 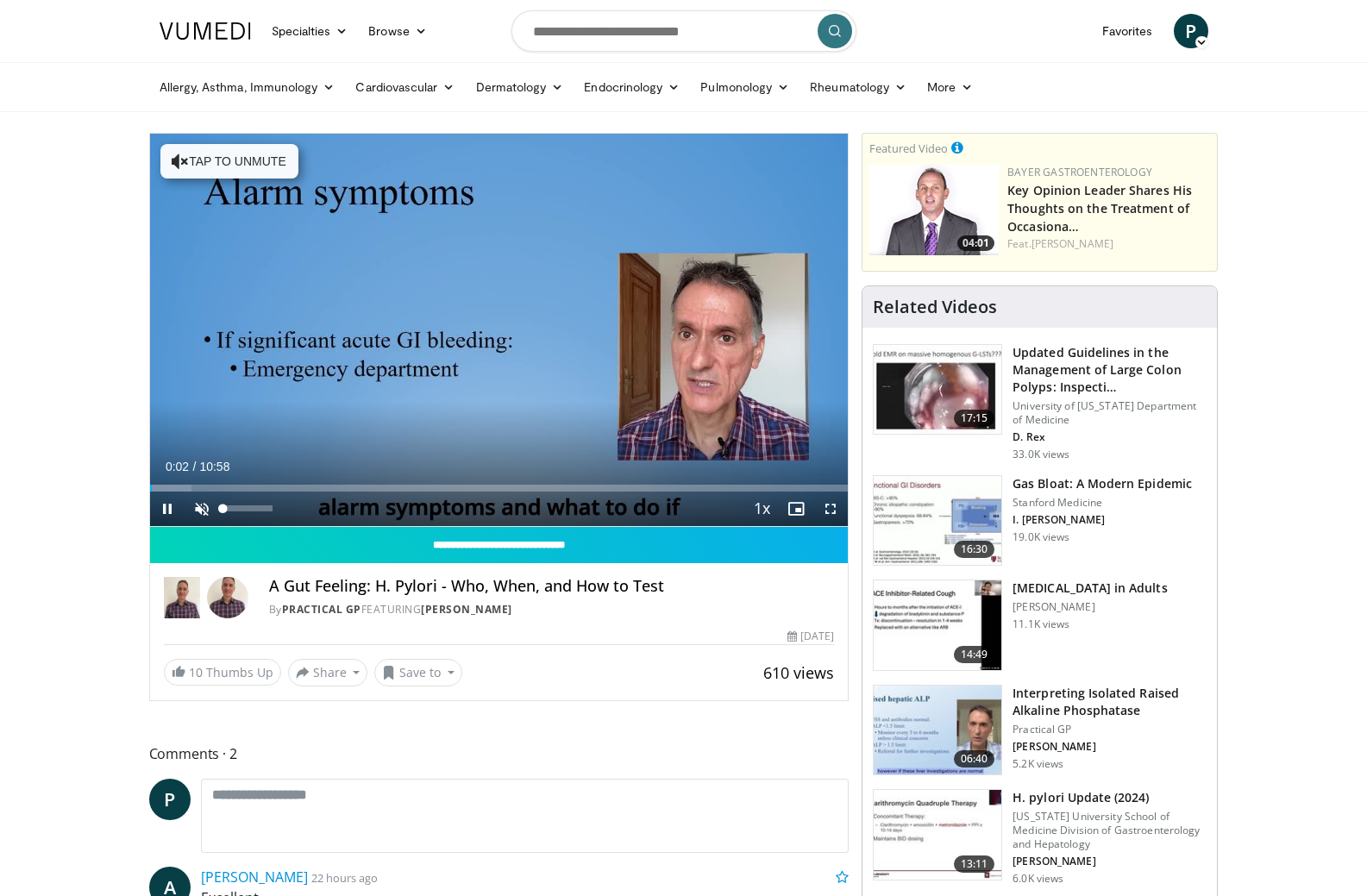 I want to click on img: 6a4ee52d-0f16-480d-a1b4-8187386ea2ed.150x105_q85_crop-smart_upscale.jpg, so click(x=937, y=730).